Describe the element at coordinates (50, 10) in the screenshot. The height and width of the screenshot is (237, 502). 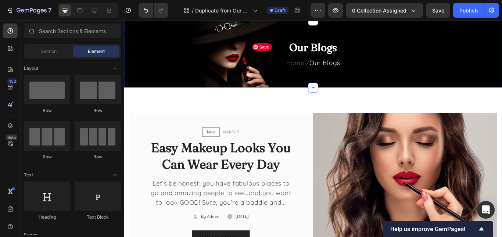
I see `p: 7` at that location.